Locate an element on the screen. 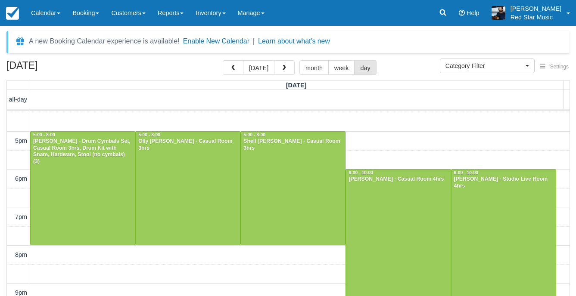 The image size is (576, 296). span: 8pm is located at coordinates (21, 255).